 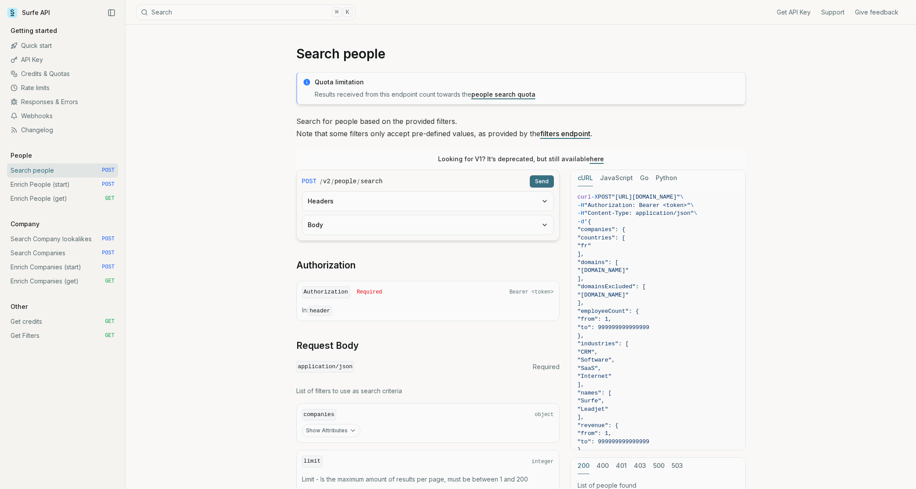 I want to click on button: Send, so click(x=542, y=181).